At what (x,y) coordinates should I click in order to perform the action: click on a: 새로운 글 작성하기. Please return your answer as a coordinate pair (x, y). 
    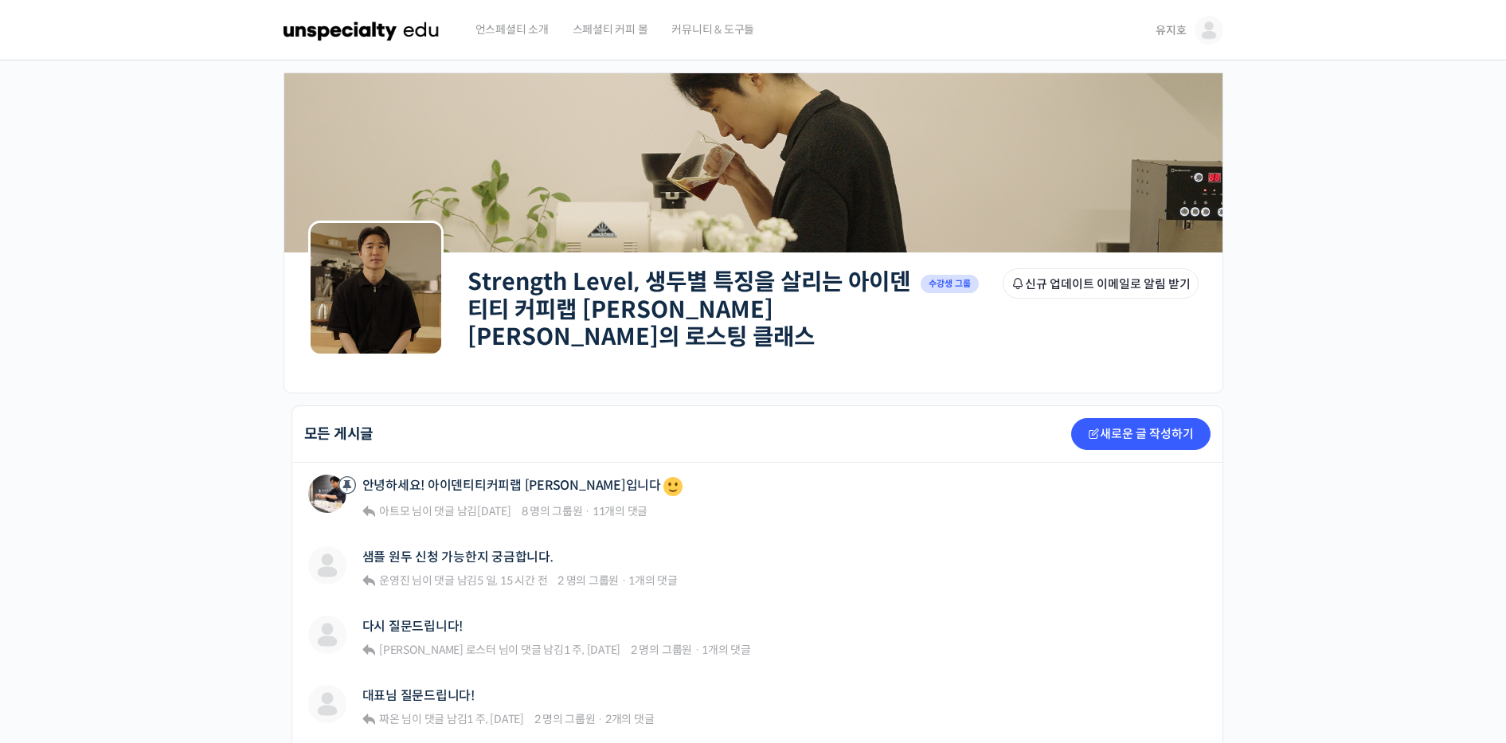
    Looking at the image, I should click on (1141, 434).